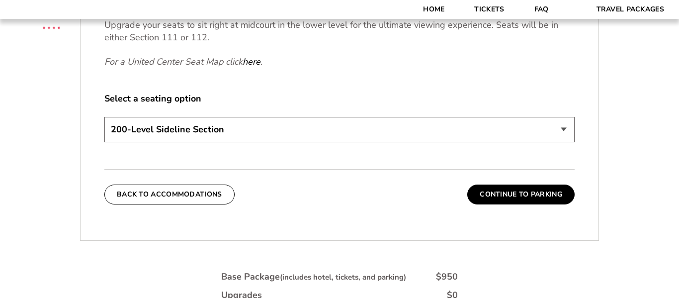 The width and height of the screenshot is (679, 298). Describe the element at coordinates (314, 276) in the screenshot. I see `div: Base Package` at that location.